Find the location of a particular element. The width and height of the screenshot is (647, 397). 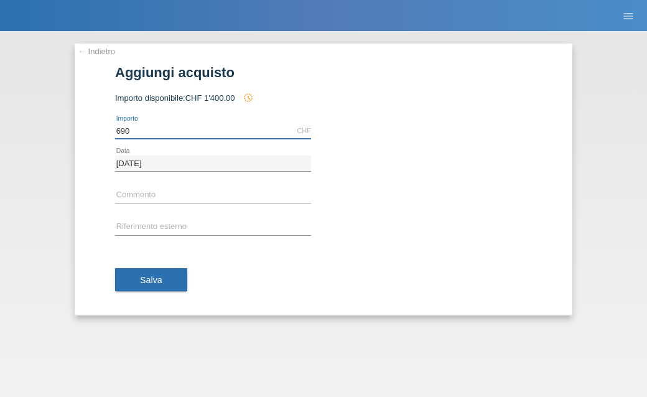

i: menu is located at coordinates (629, 16).